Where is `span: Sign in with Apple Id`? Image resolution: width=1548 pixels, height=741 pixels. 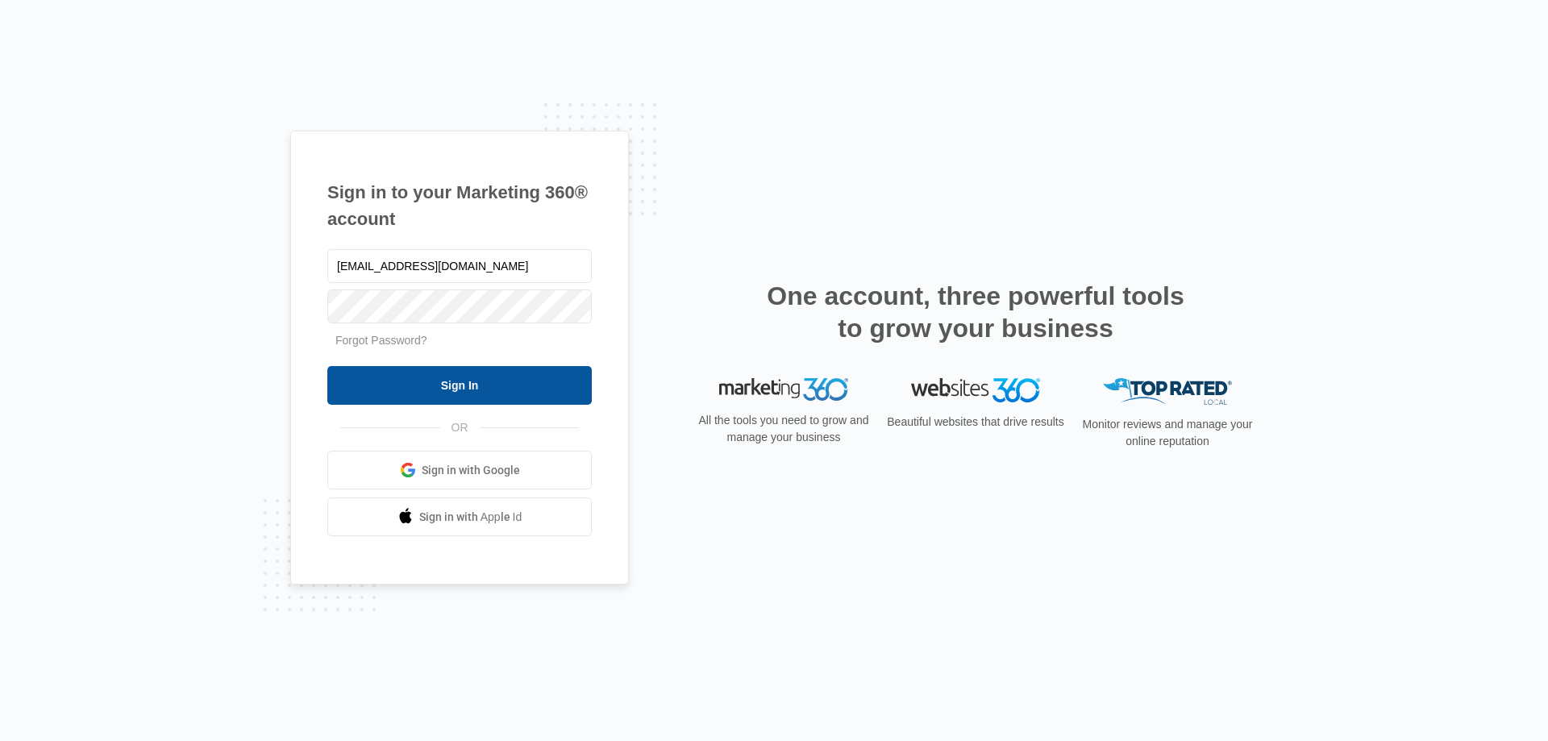
span: Sign in with Apple Id is located at coordinates (471, 517).